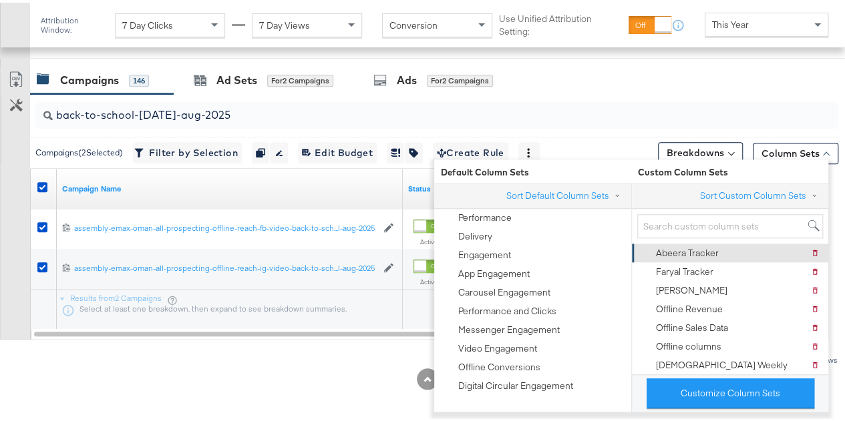  Describe the element at coordinates (187, 150) in the screenshot. I see `button: Filter by Selection` at that location.